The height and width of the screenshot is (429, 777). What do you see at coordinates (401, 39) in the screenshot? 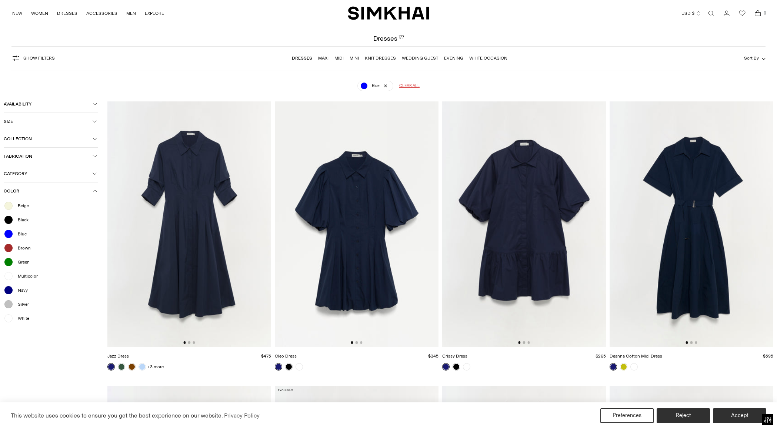
I see `div: 177` at bounding box center [401, 39].